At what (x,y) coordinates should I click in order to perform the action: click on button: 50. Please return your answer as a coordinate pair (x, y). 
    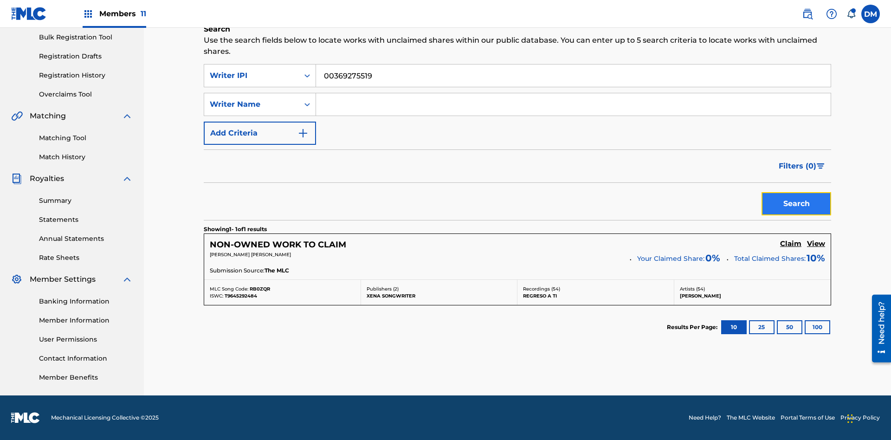
    Looking at the image, I should click on (790, 327).